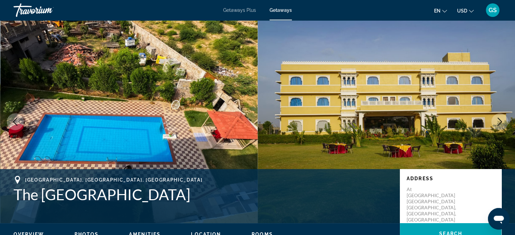 The image size is (515, 235). What do you see at coordinates (47, 10) in the screenshot?
I see `a: Travorium` at bounding box center [47, 10].